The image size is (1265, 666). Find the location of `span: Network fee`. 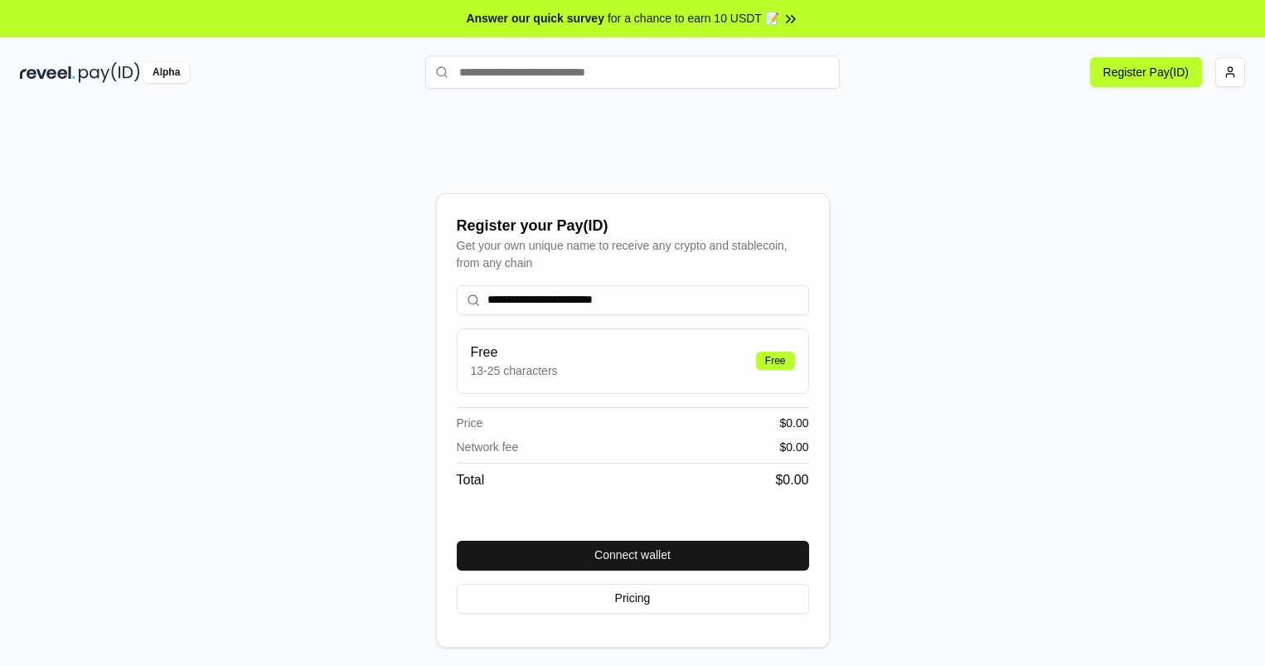

span: Network fee is located at coordinates (487, 447).